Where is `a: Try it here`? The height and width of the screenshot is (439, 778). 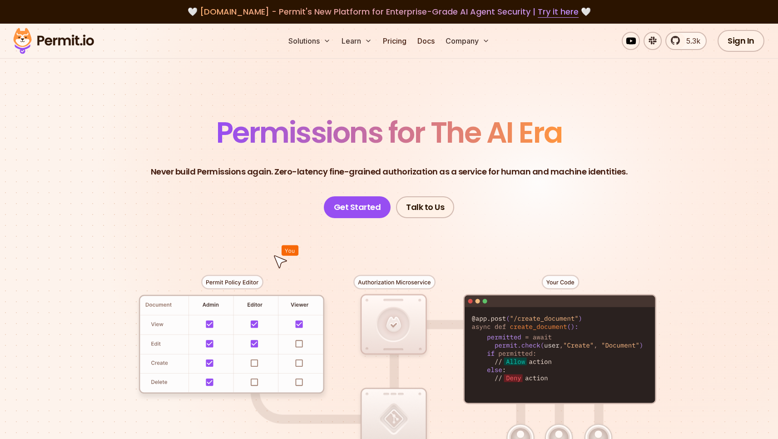 a: Try it here is located at coordinates (558, 12).